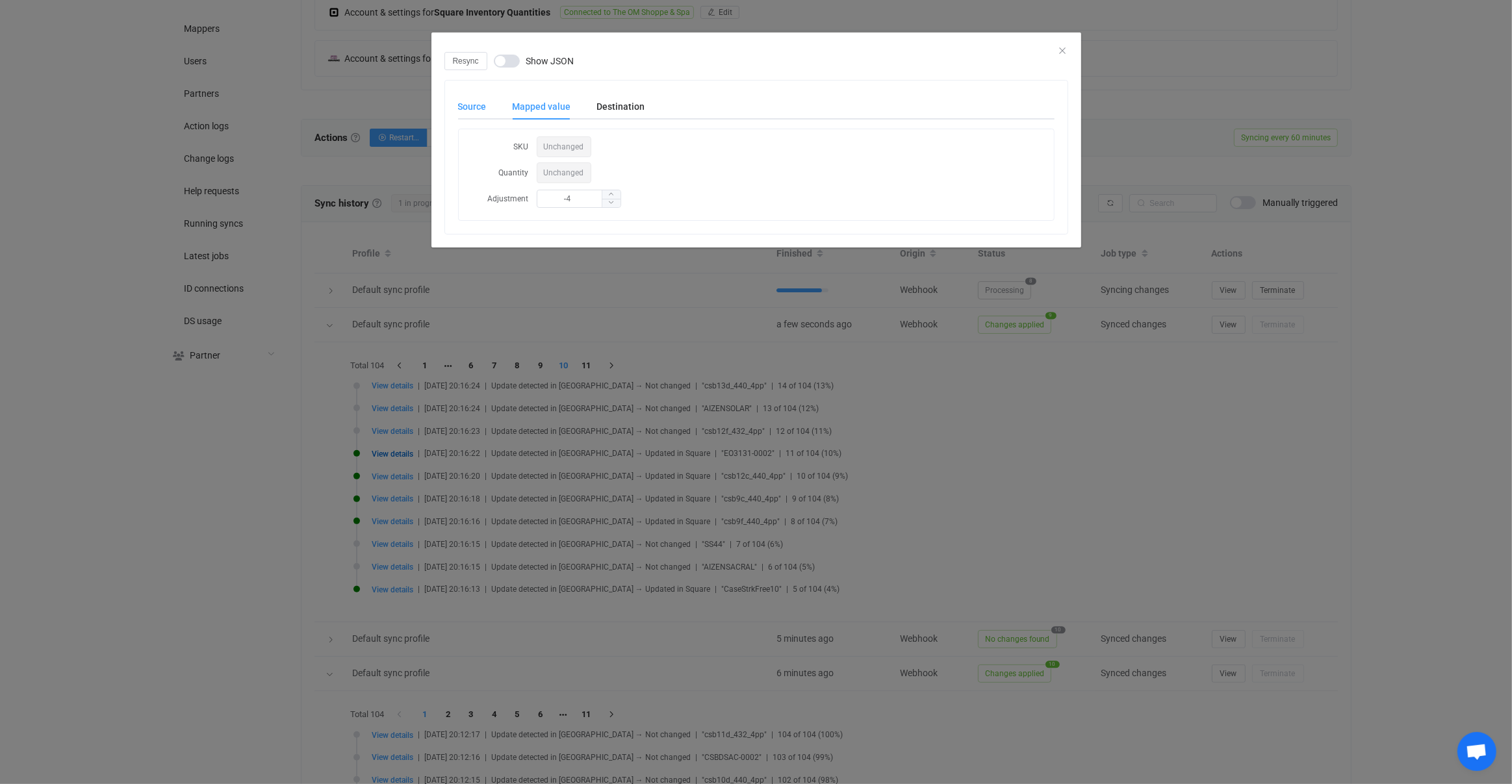  What do you see at coordinates (466, 61) in the screenshot?
I see `button: Resync` at bounding box center [466, 61].